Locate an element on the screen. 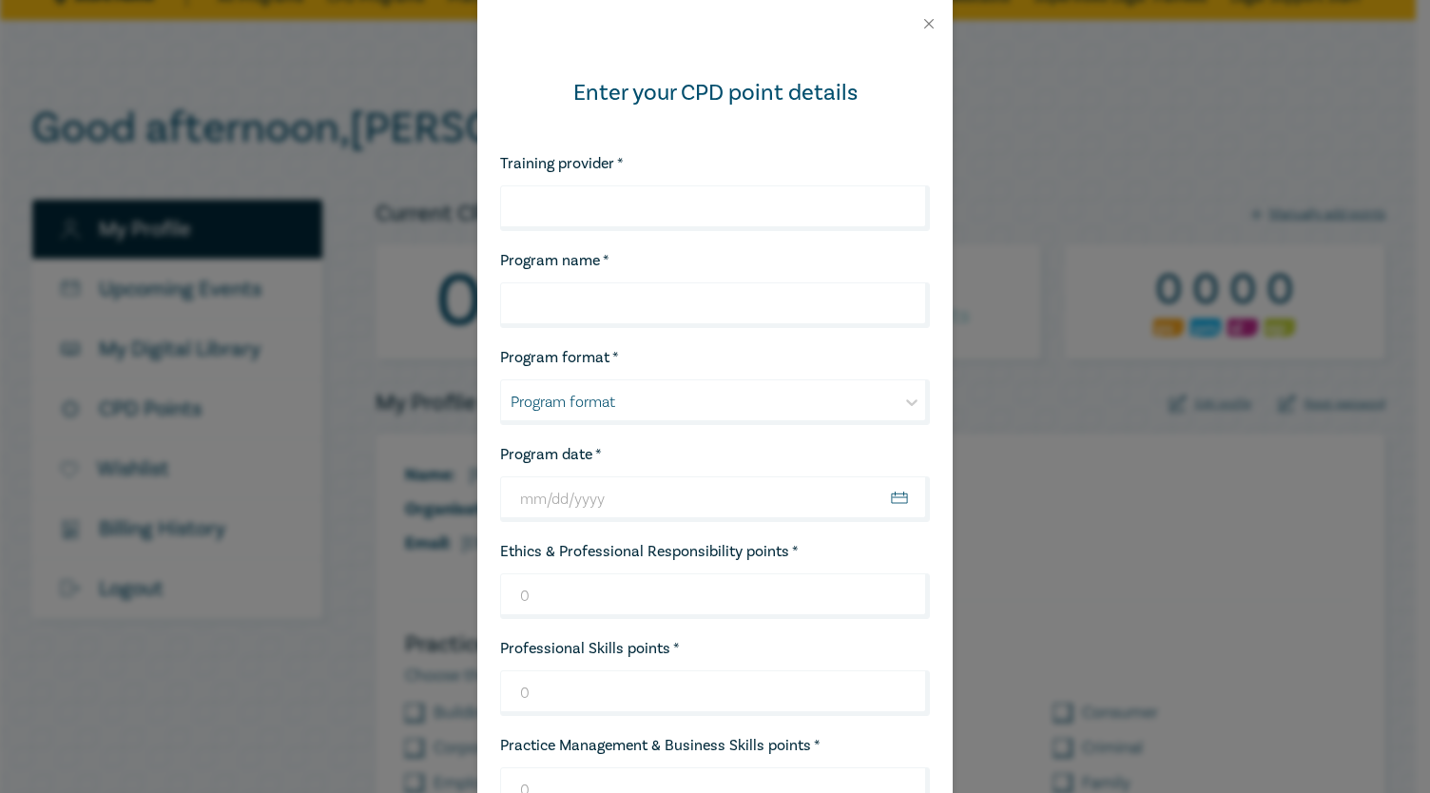 The image size is (1430, 793). input: To Date is located at coordinates (715, 499).